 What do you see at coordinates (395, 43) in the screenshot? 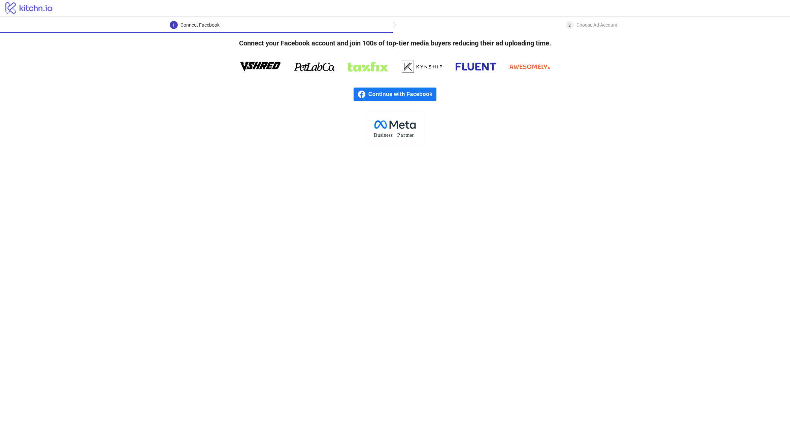
I see `h4: Connect your Facebook account and join 100s of top-tier media buyers reducing their ad uploading ...` at bounding box center [395, 43].